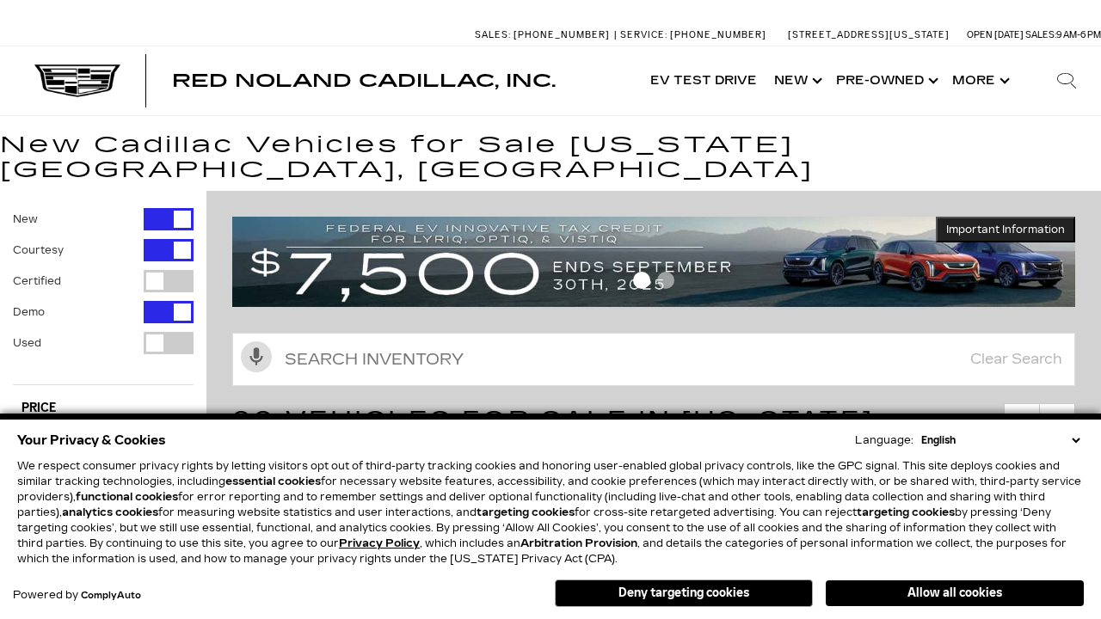 This screenshot has width=1101, height=619. Describe the element at coordinates (1006, 230) in the screenshot. I see `span: Important Information` at that location.